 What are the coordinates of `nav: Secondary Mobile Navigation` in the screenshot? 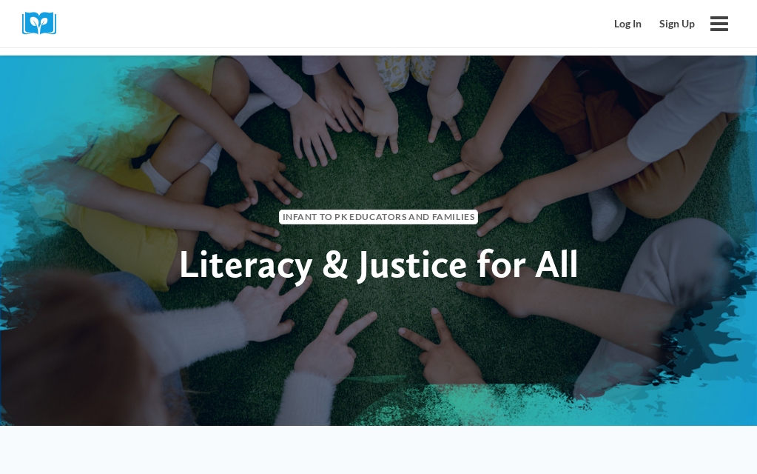 It's located at (654, 24).